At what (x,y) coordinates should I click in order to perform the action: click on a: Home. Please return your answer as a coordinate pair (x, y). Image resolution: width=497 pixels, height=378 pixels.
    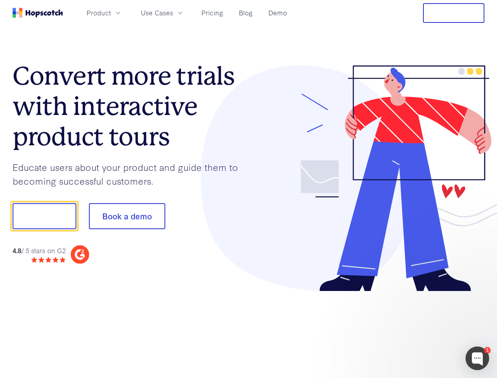
    Looking at the image, I should click on (38, 13).